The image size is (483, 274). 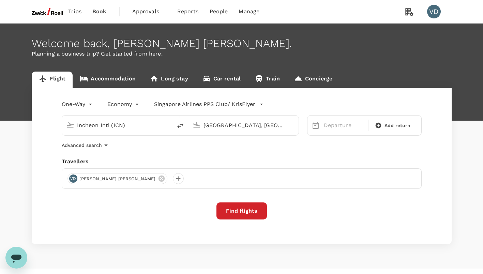 I want to click on input: Depart from, so click(x=117, y=125).